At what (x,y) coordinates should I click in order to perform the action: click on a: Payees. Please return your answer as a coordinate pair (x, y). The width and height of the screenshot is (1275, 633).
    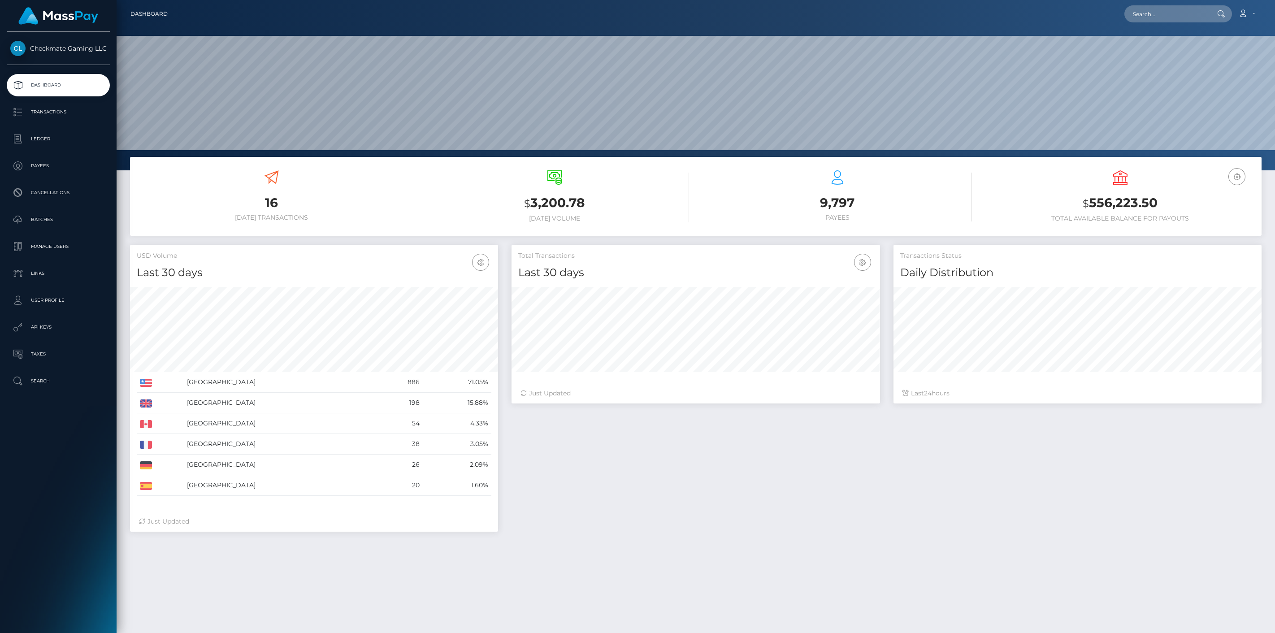
    Looking at the image, I should click on (58, 166).